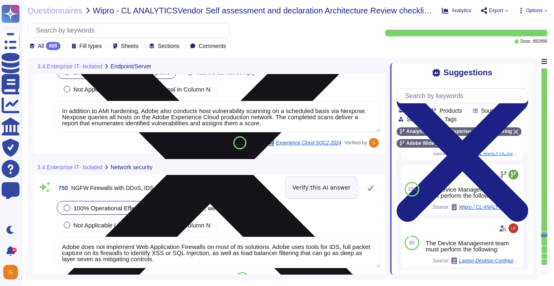 The width and height of the screenshot is (554, 286). What do you see at coordinates (130, 46) in the screenshot?
I see `span: Sheets` at bounding box center [130, 46].